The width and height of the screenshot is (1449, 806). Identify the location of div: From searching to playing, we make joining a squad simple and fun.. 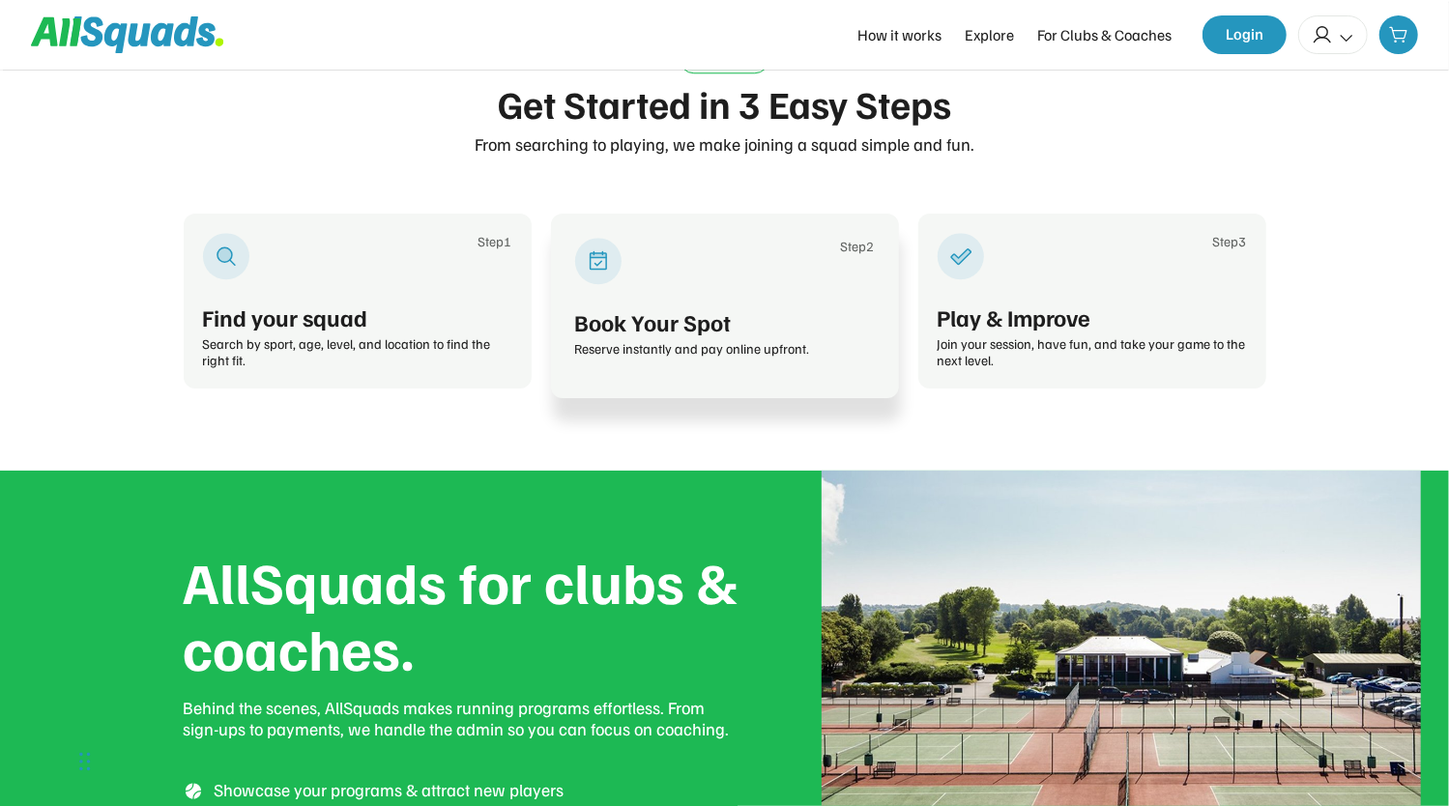
(725, 144).